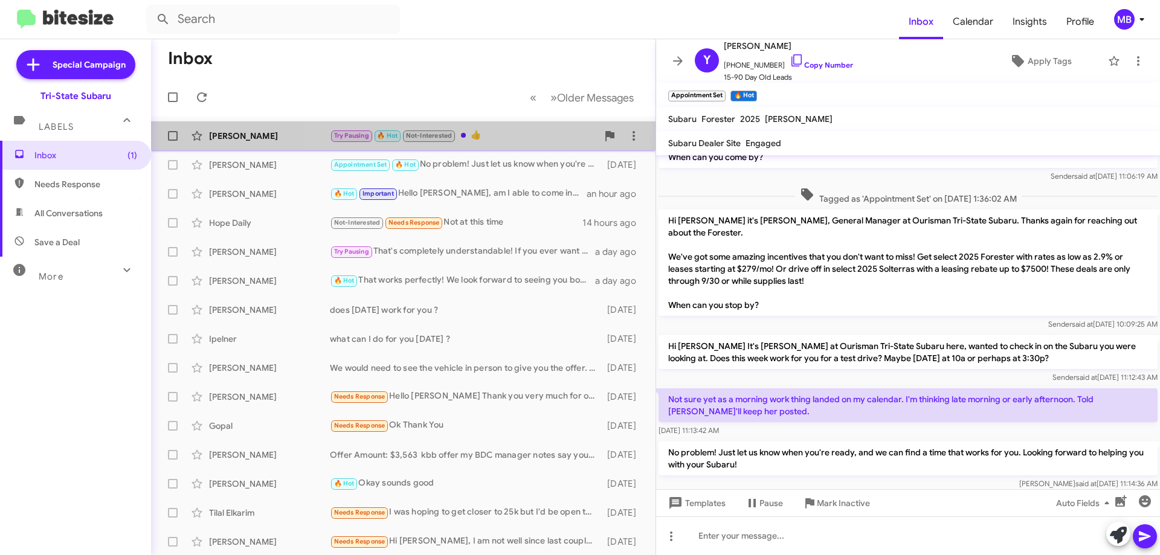  What do you see at coordinates (75, 96) in the screenshot?
I see `div: Tri-State Subaru` at bounding box center [75, 96].